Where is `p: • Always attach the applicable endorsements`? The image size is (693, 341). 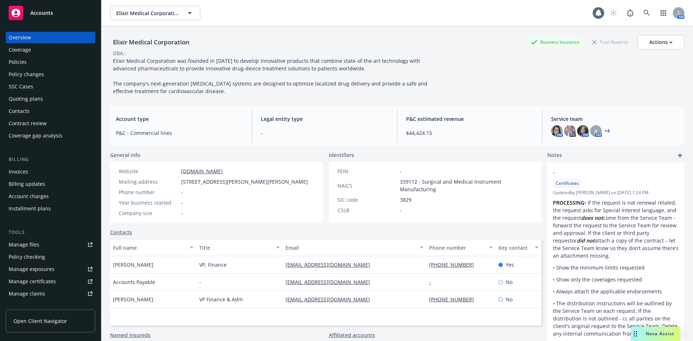 p: • Always attach the applicable endorsements is located at coordinates (615, 291).